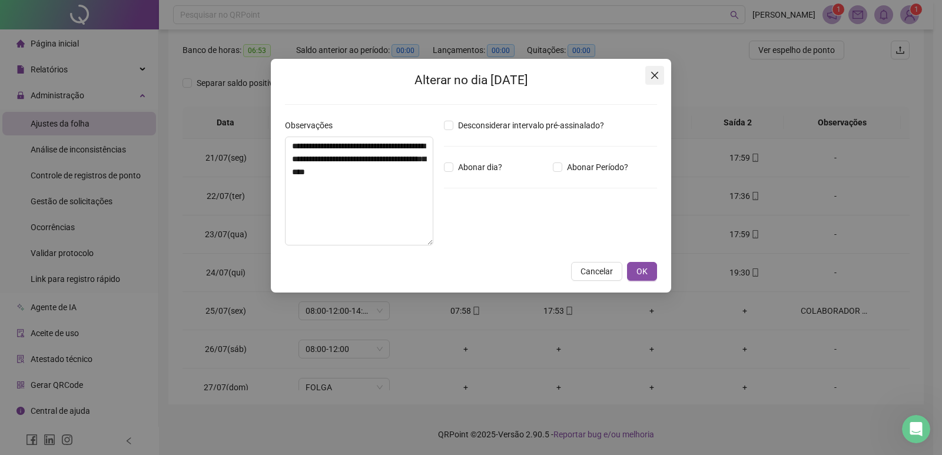 The image size is (942, 455). Describe the element at coordinates (655, 75) in the screenshot. I see `button: Close` at that location.